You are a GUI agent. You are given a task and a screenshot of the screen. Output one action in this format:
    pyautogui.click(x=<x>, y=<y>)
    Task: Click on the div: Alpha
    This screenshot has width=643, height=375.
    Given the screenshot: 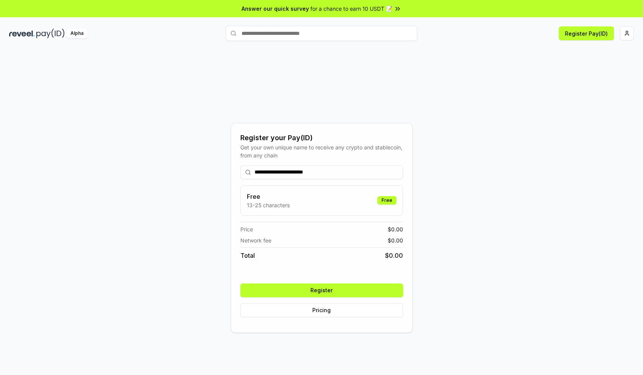 What is the action you would take?
    pyautogui.click(x=77, y=33)
    